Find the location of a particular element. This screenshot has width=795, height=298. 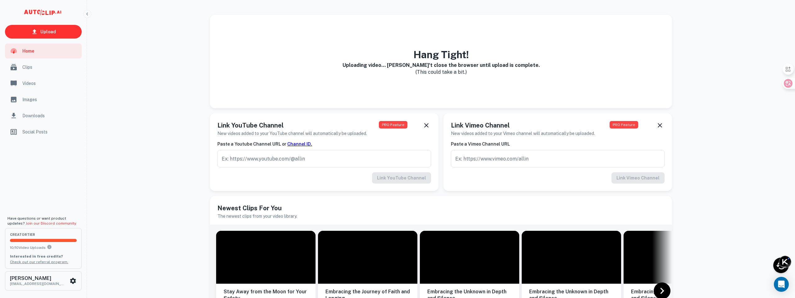

input: Ex: https://www.youtube.com/@allin is located at coordinates (324, 158).